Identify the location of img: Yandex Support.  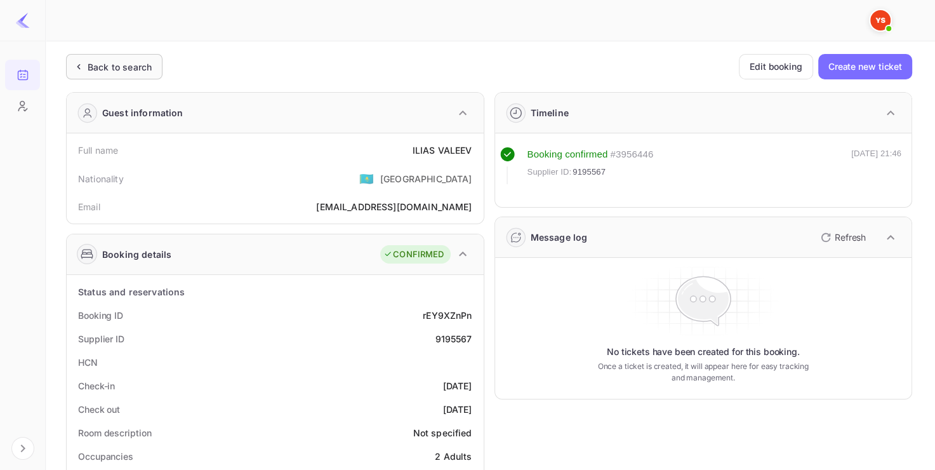
(881, 20).